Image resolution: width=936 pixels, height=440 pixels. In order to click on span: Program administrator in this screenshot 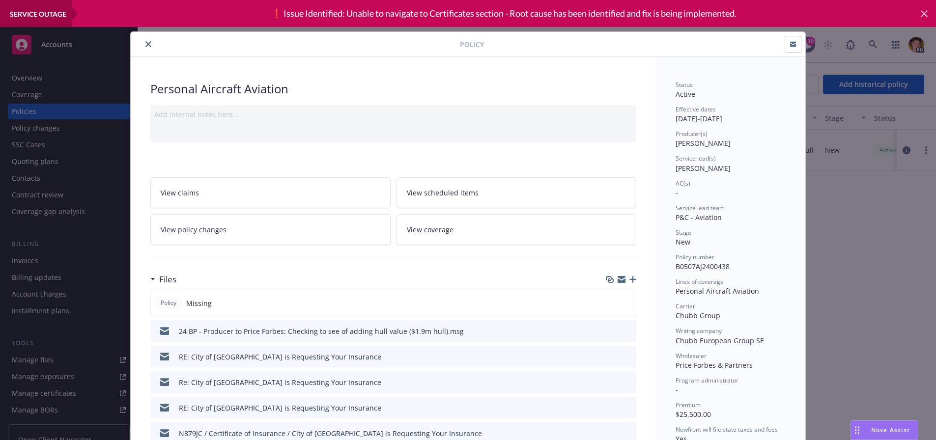, I will do `click(707, 380)`.